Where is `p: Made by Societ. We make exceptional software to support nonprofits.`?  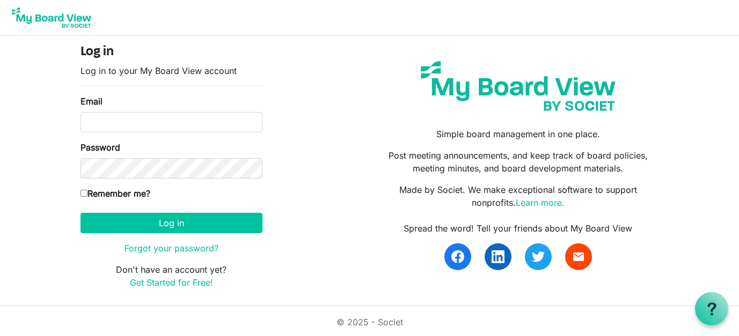 p: Made by Societ. We make exceptional software to support nonprofits. is located at coordinates (518, 196).